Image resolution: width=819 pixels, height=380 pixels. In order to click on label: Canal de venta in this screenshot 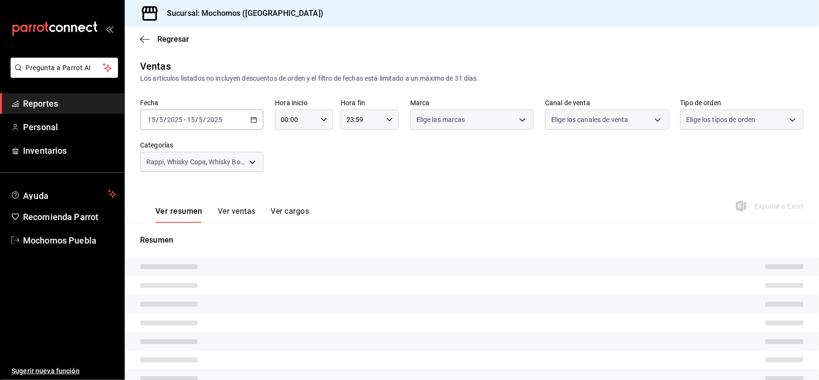, I will do `click(606, 103)`.